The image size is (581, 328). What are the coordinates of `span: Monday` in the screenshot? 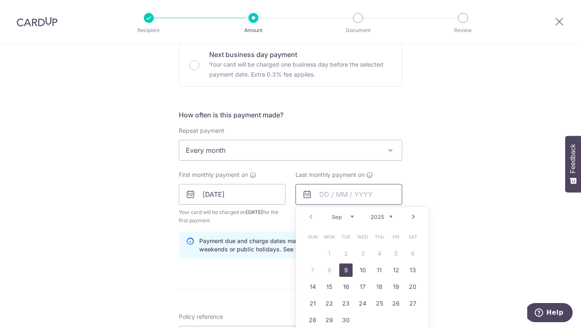 It's located at (329, 237).